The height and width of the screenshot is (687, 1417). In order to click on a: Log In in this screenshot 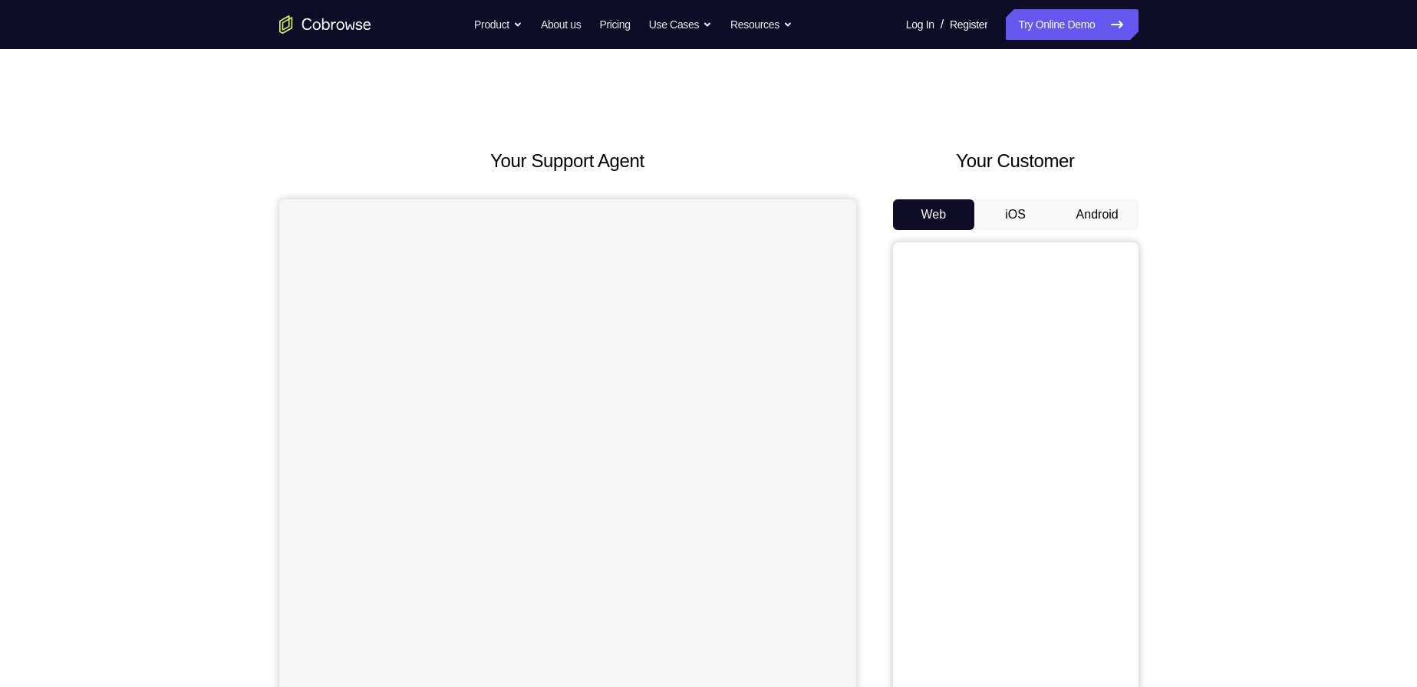, I will do `click(920, 25)`.